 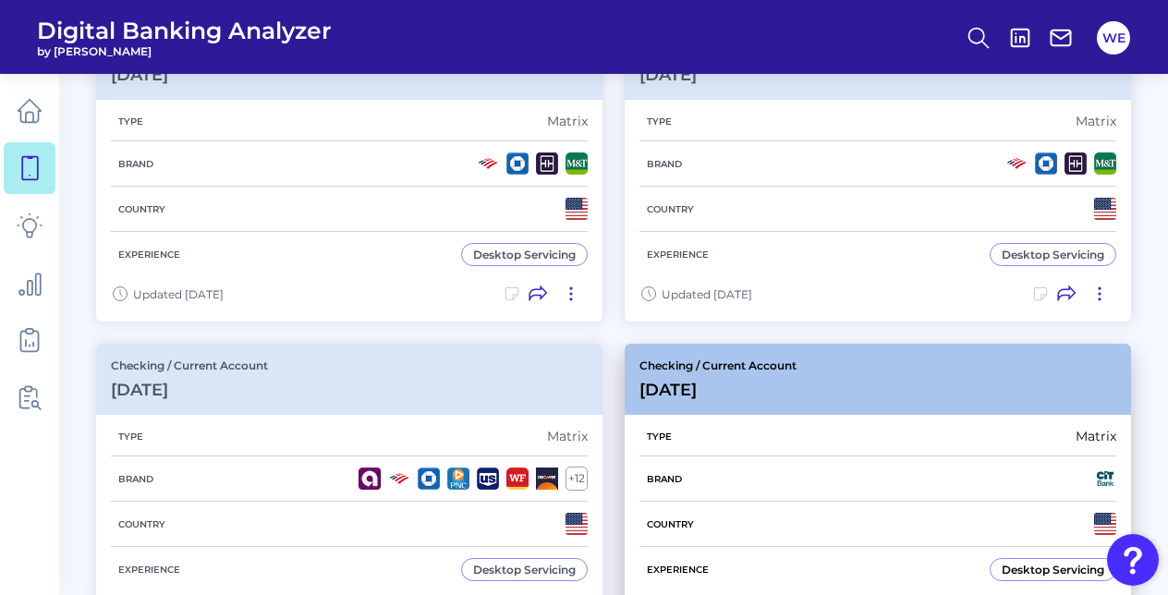 What do you see at coordinates (577, 479) in the screenshot?
I see `div: + 12` at bounding box center [577, 479].